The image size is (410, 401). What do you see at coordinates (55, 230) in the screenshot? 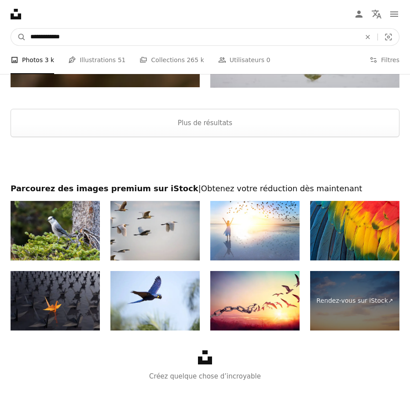
I see `img: Close-up shot on a Canada Jay. Gray jay, grey jay, camp robber, whisky jack.` at bounding box center [55, 230].